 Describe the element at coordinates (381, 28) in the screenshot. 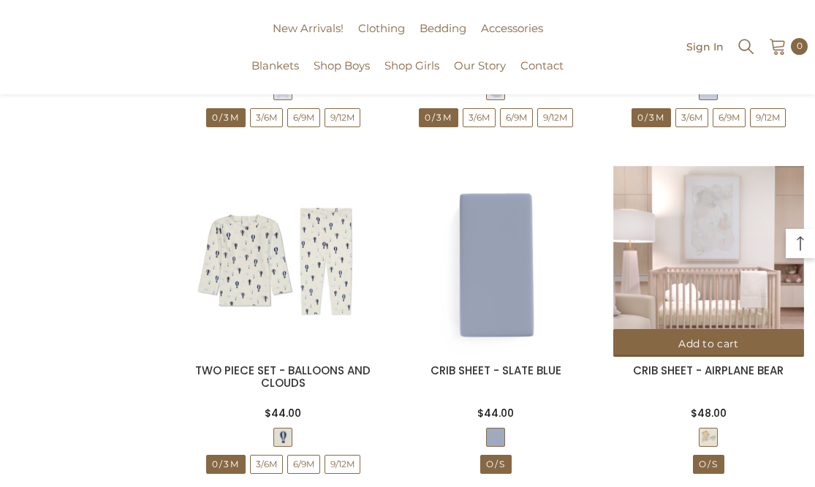

I see `span: Clothing` at that location.